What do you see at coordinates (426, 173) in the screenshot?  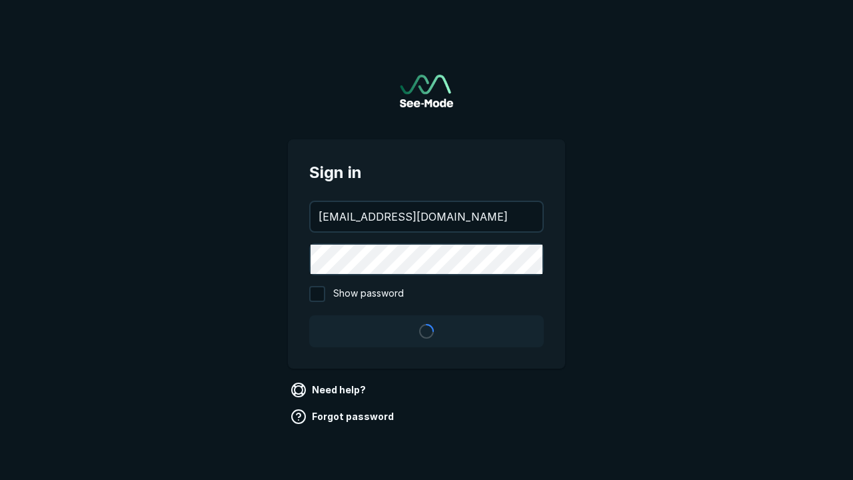 I see `span: Sign in` at bounding box center [426, 173].